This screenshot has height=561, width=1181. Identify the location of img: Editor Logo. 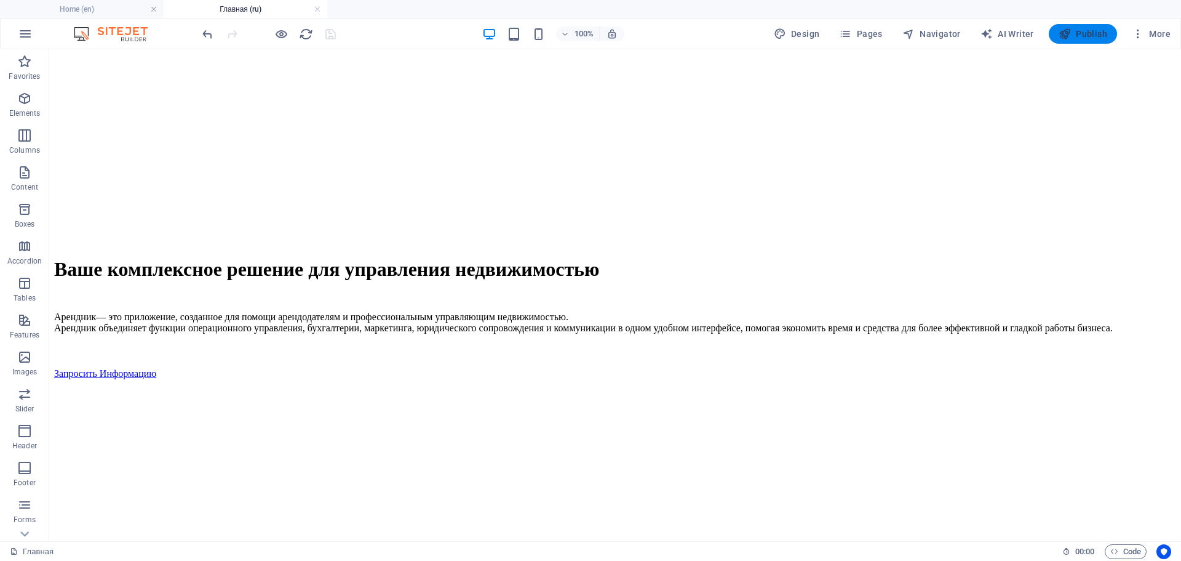
(117, 34).